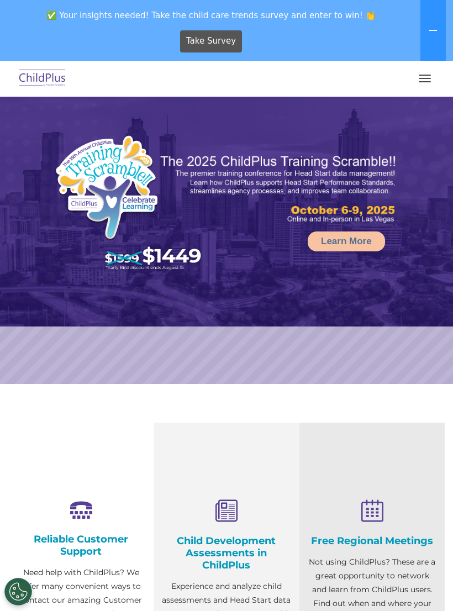  Describe the element at coordinates (211, 15) in the screenshot. I see `span: ✅ Your insights needed! Take the child care trends survey and enter to win! 👏` at that location.